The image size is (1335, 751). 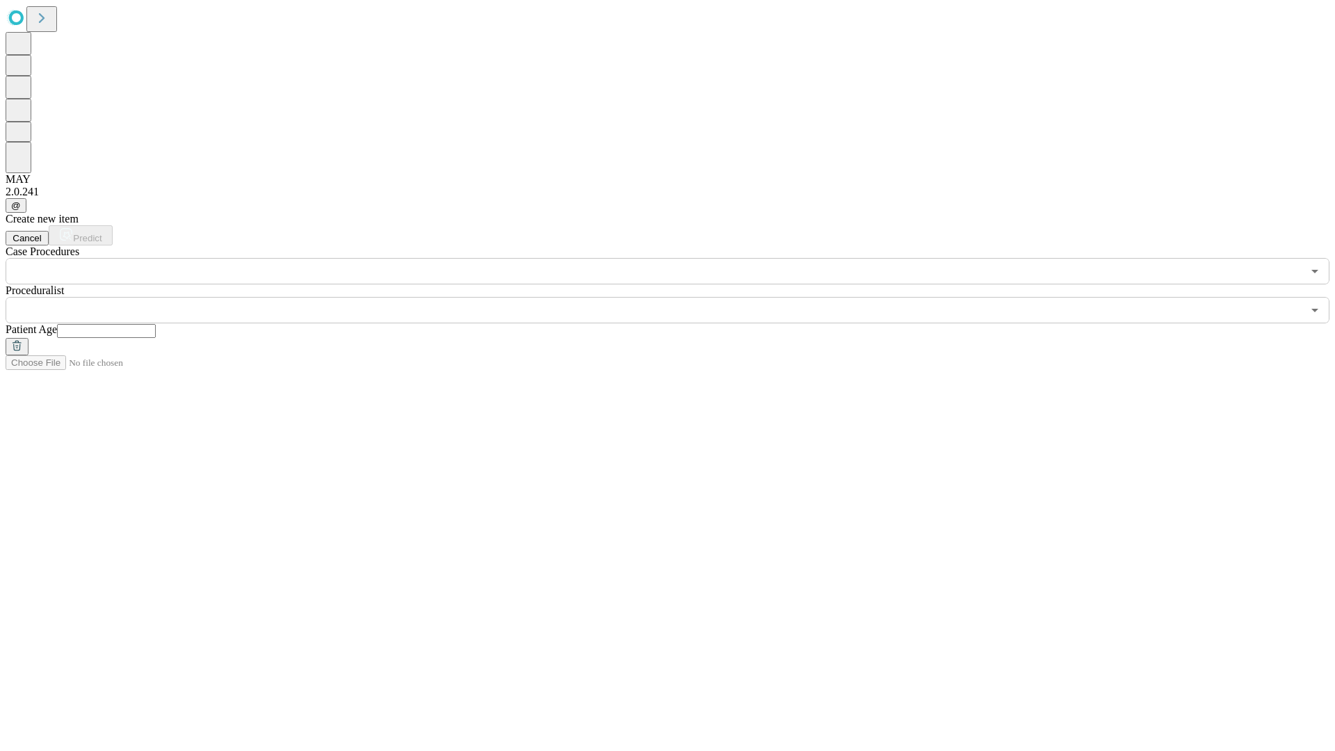 I want to click on span: Proceduralist, so click(x=35, y=290).